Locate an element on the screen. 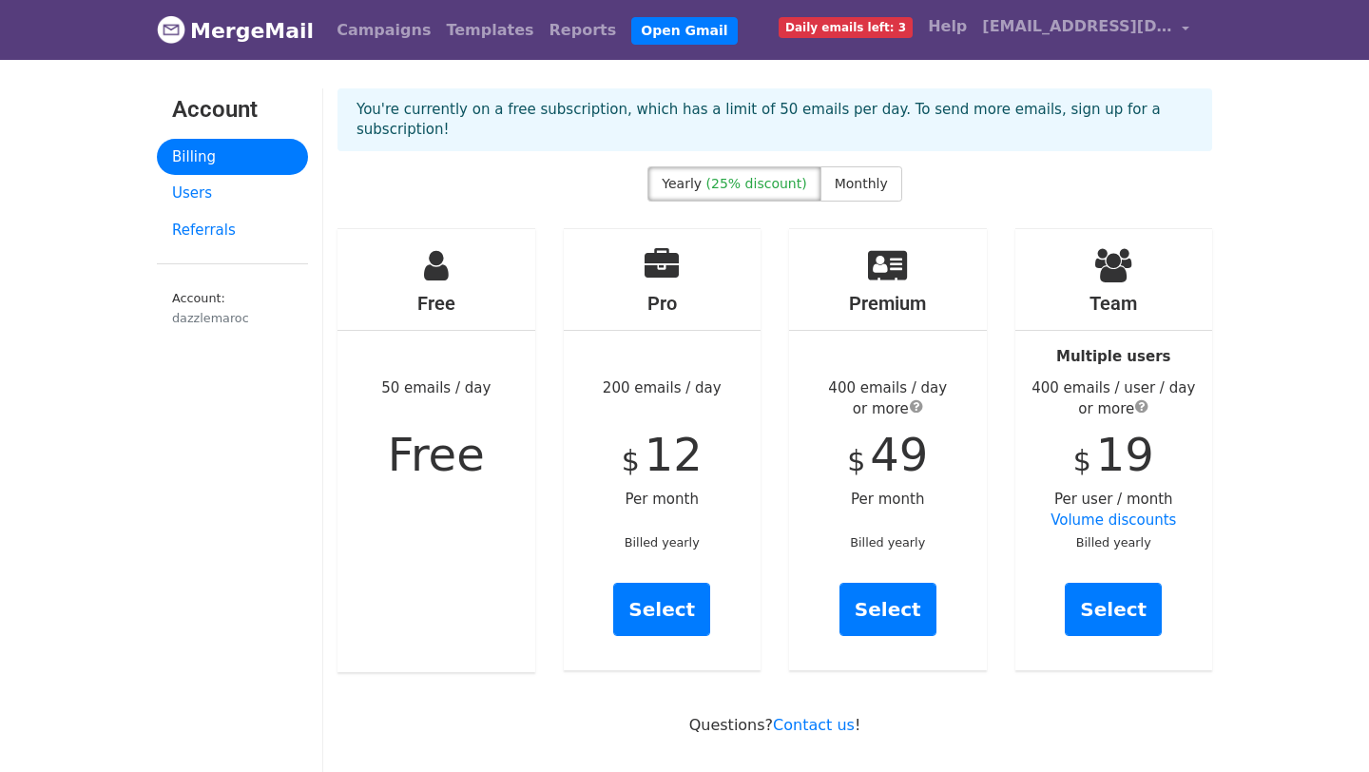 The width and height of the screenshot is (1369, 772). h3: Account is located at coordinates (232, 109).